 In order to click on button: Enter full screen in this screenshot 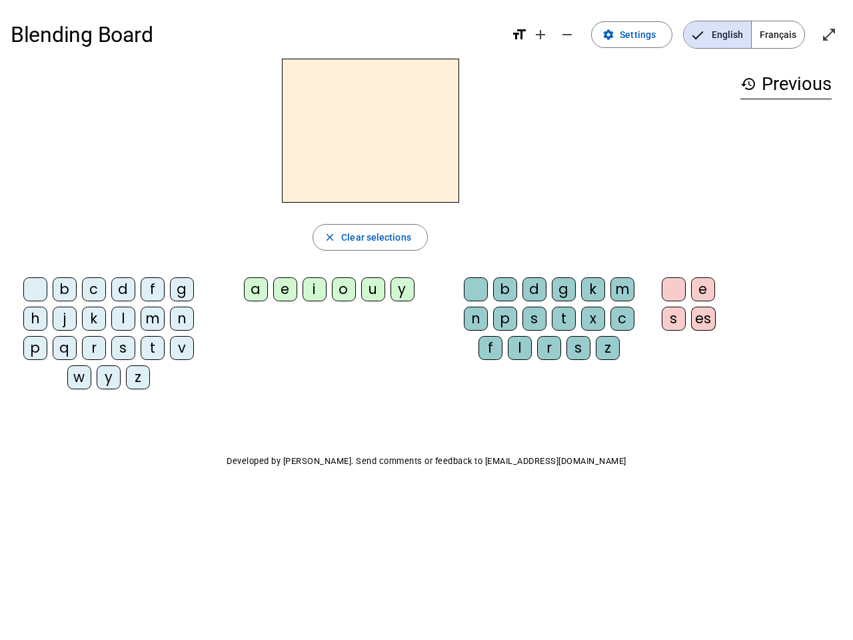, I will do `click(829, 35)`.